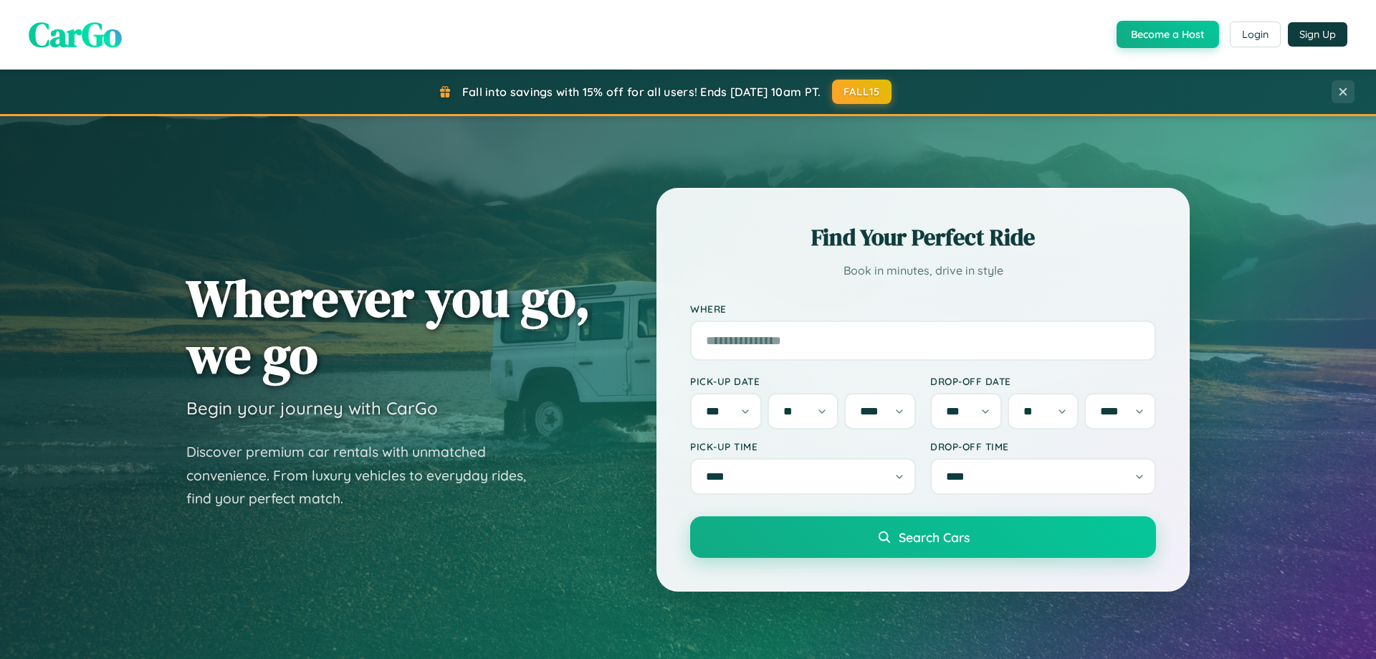 The image size is (1376, 659). Describe the element at coordinates (923, 237) in the screenshot. I see `h2: Find Your Perfect Ride` at that location.